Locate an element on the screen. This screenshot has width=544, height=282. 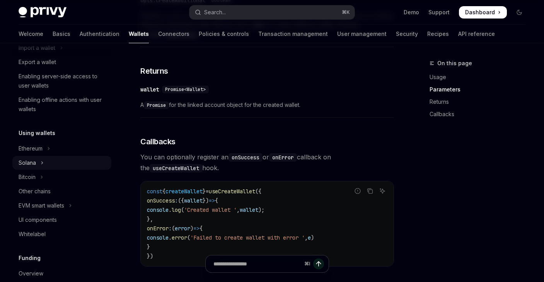
a: Connectors is located at coordinates (173, 34).